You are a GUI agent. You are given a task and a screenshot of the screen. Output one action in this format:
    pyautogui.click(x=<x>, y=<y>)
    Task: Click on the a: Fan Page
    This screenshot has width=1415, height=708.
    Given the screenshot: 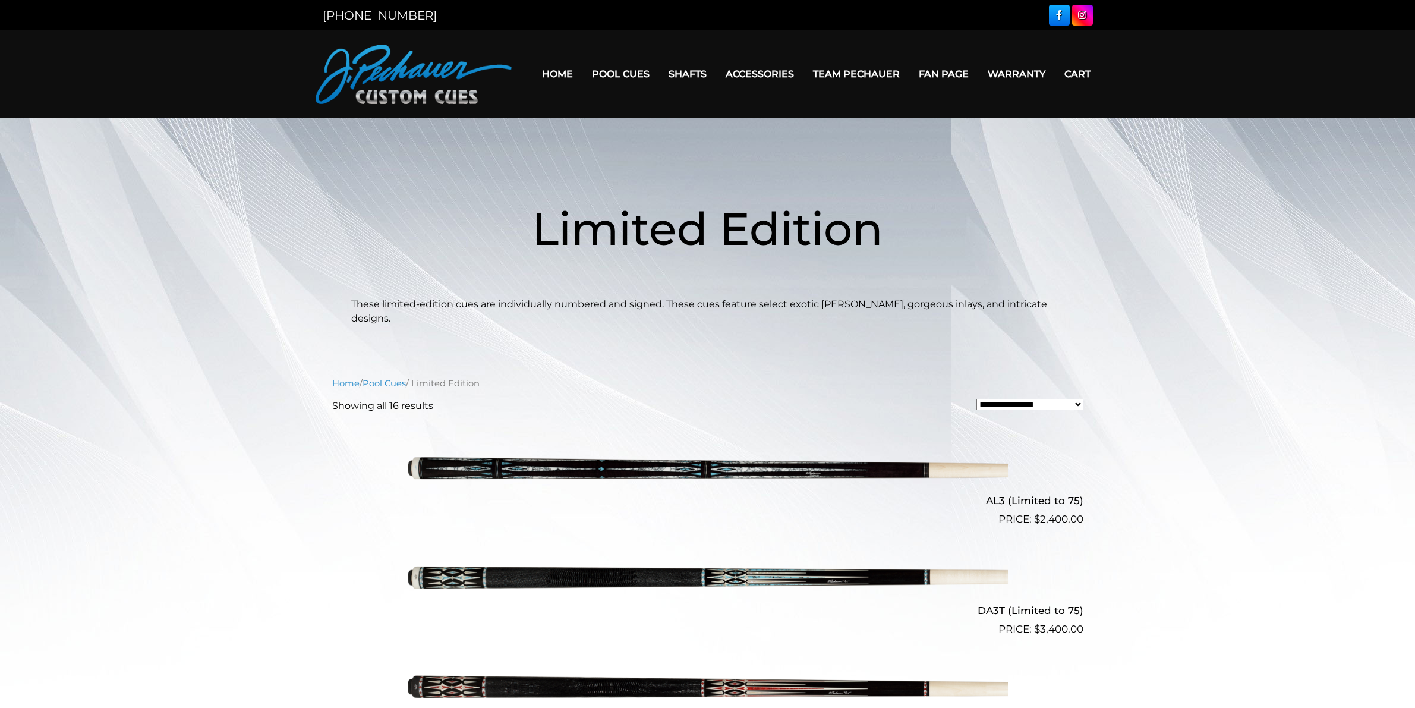 What is the action you would take?
    pyautogui.click(x=944, y=74)
    